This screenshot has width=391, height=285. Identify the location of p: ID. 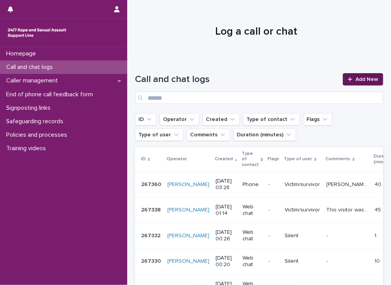
(143, 159).